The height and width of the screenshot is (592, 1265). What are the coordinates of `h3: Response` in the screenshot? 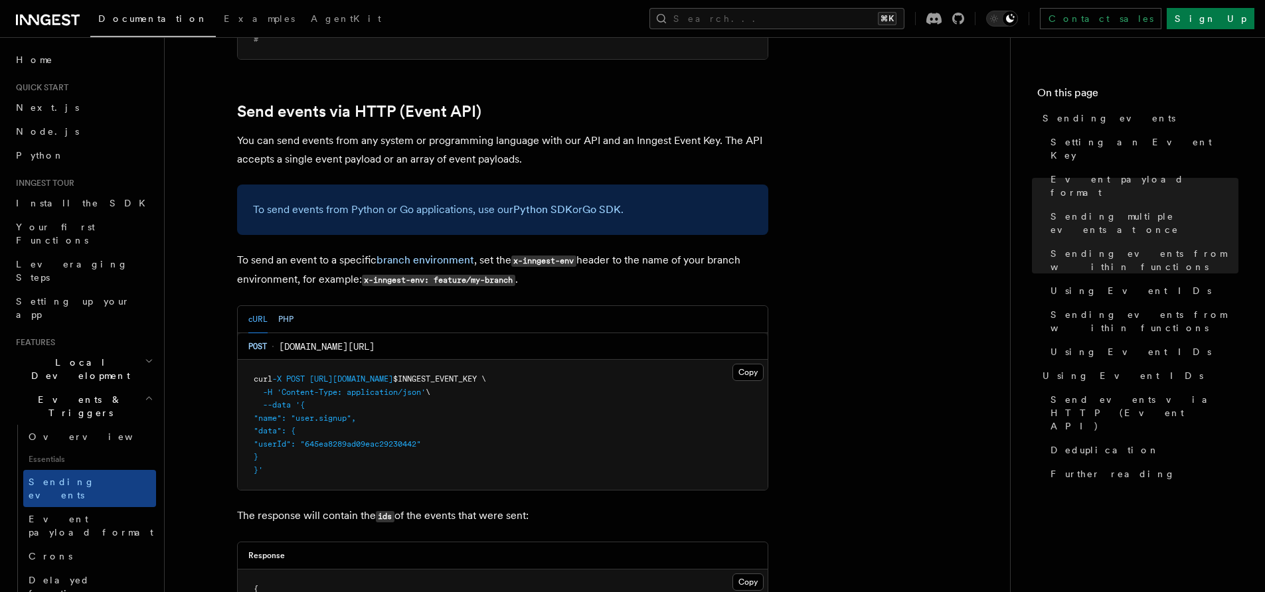 It's located at (266, 556).